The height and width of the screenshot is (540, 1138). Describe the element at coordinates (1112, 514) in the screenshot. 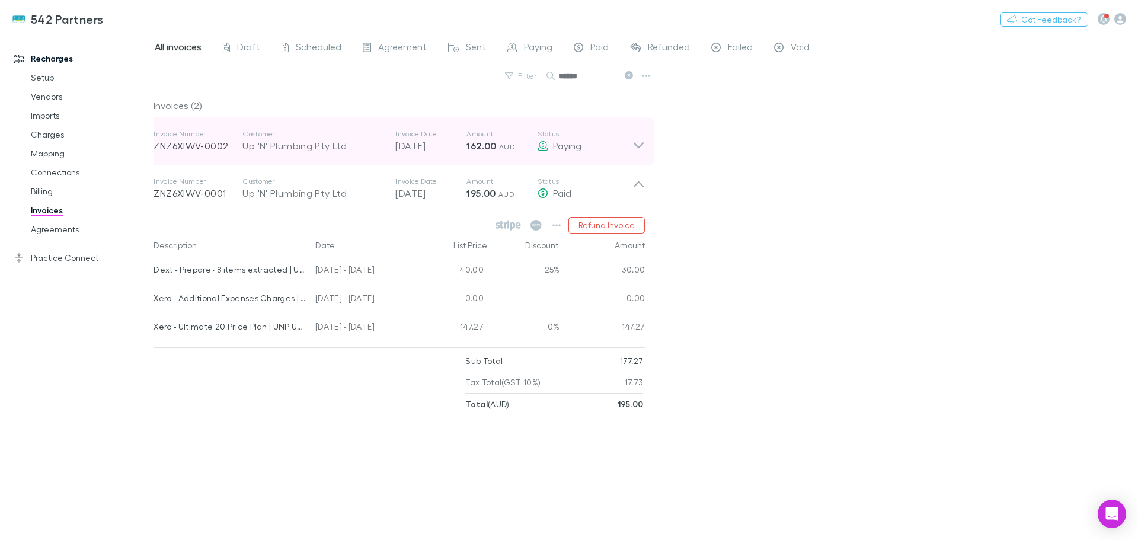

I see `div: Open Intercom Messenger` at that location.